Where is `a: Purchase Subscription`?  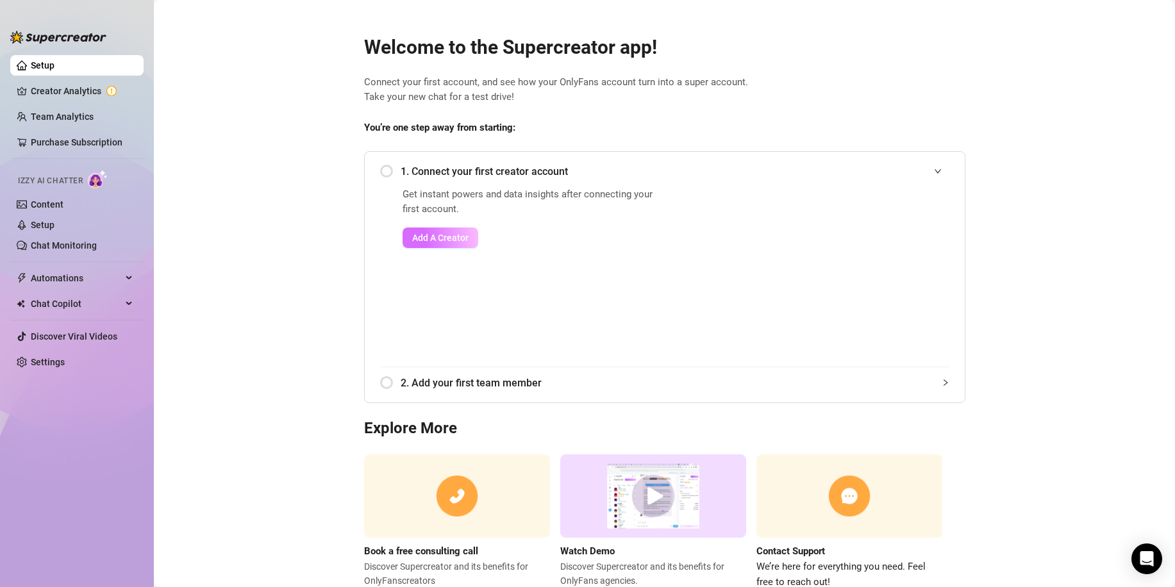 a: Purchase Subscription is located at coordinates (82, 142).